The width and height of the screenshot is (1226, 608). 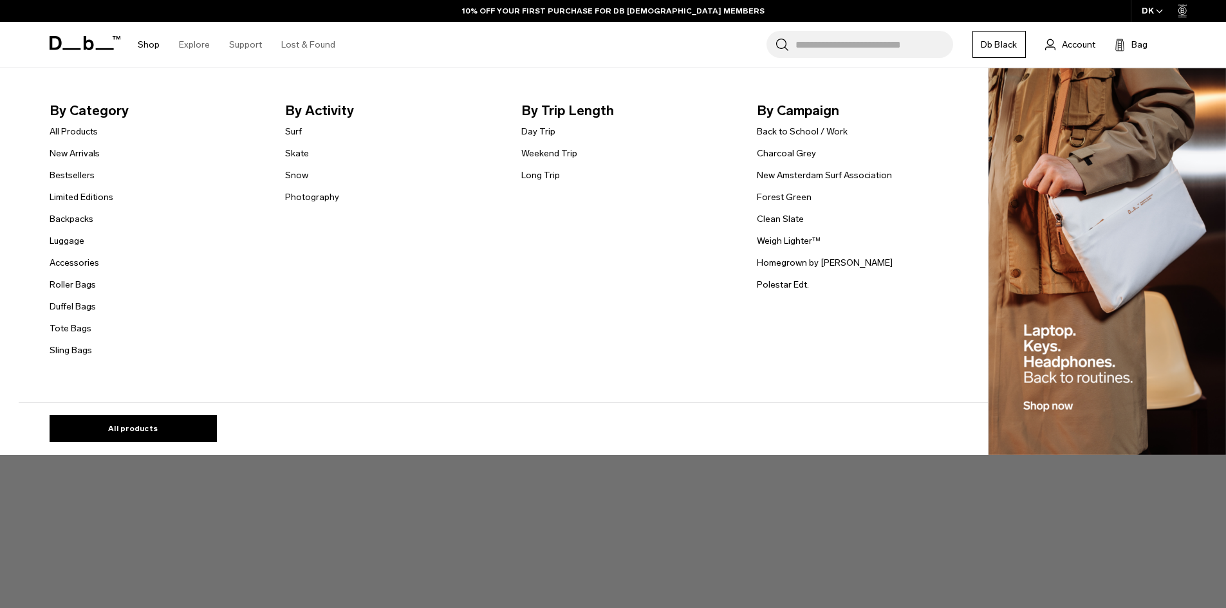 What do you see at coordinates (236, 44) in the screenshot?
I see `nav: Main Navigation` at bounding box center [236, 44].